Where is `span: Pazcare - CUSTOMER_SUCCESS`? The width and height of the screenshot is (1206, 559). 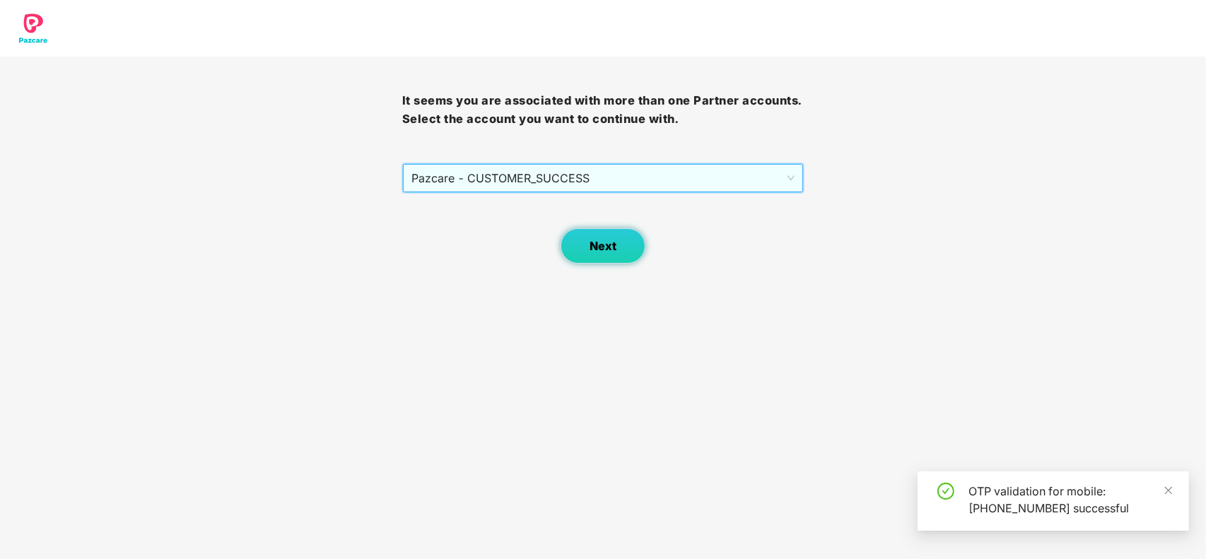
span: Pazcare - CUSTOMER_SUCCESS is located at coordinates (603, 178).